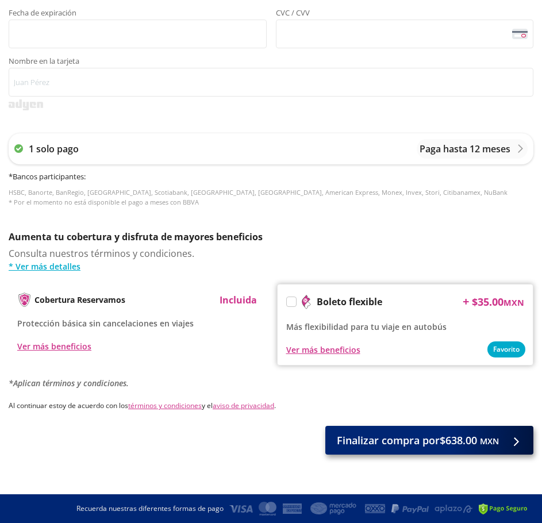  I want to click on input: Nombre en la tarjeta, so click(271, 82).